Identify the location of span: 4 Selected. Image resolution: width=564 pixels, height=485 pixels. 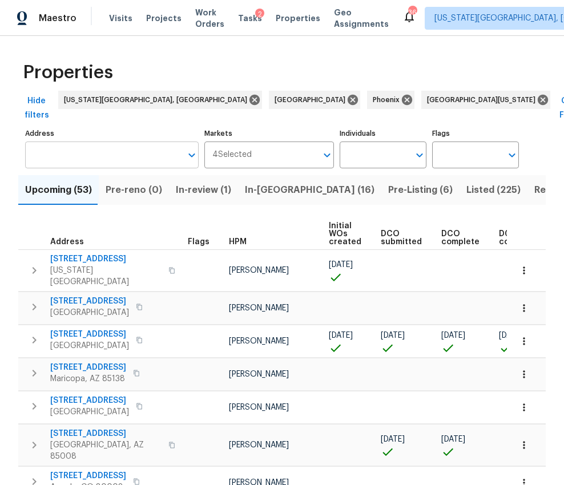
(232, 155).